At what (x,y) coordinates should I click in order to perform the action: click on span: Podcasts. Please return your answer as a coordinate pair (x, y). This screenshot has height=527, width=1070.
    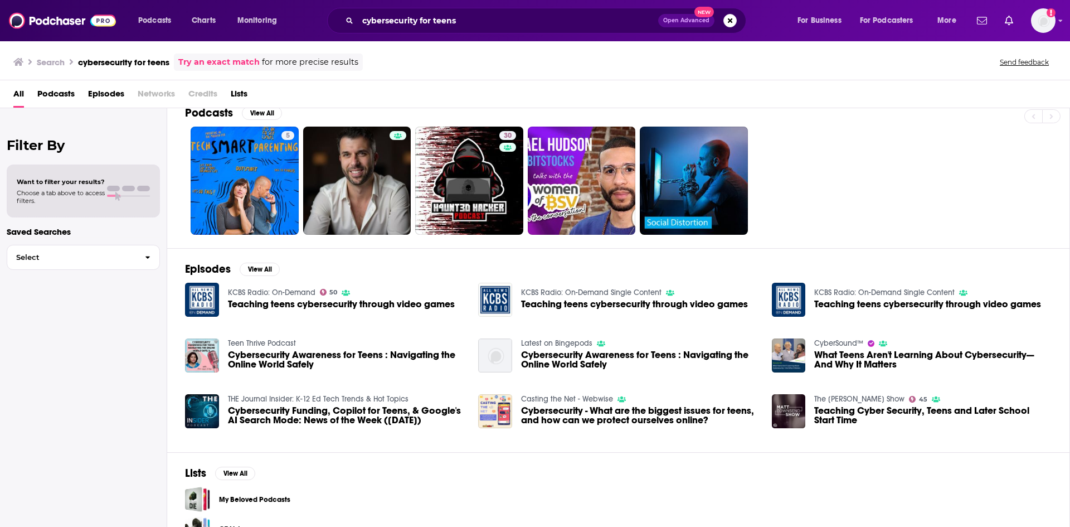
    Looking at the image, I should click on (154, 21).